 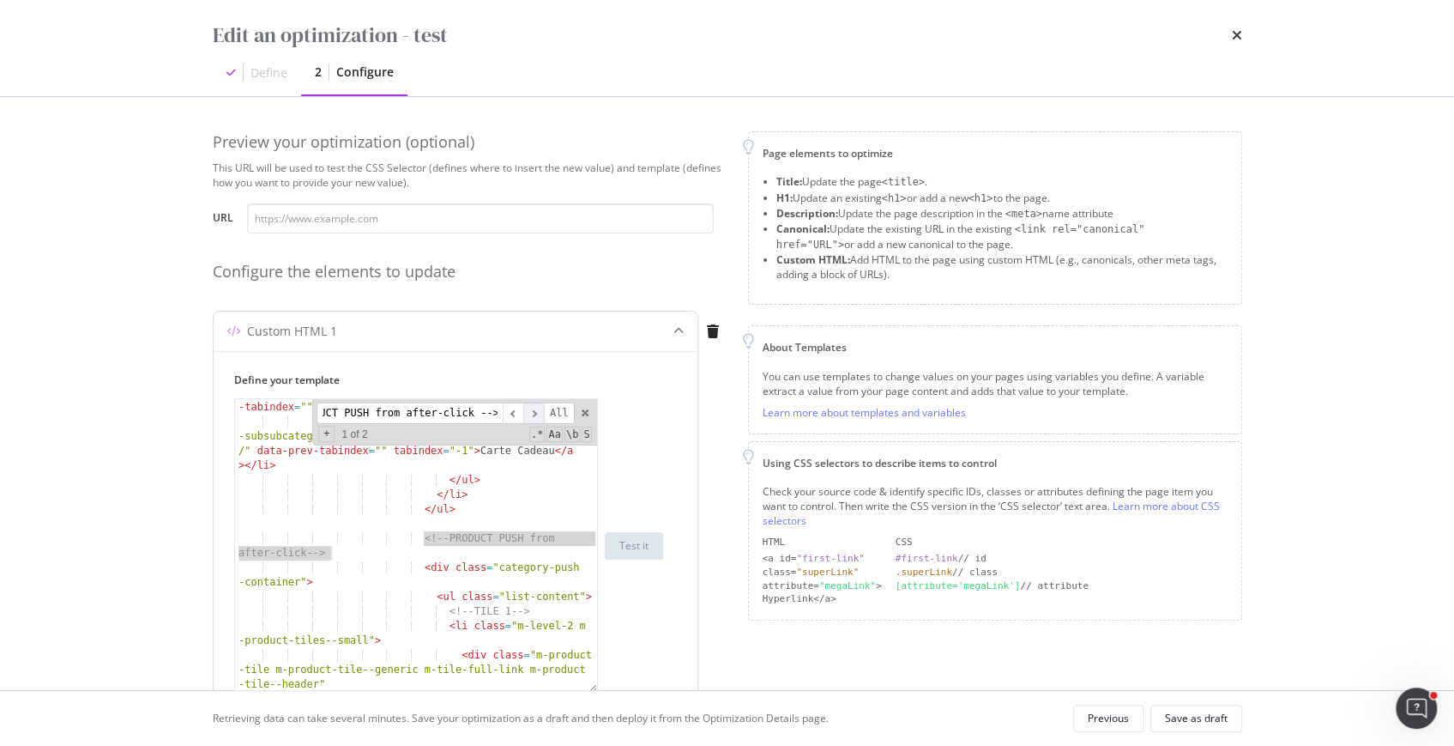 What do you see at coordinates (1061, 572) in the screenshot?
I see `div: // class` at bounding box center [1061, 572].